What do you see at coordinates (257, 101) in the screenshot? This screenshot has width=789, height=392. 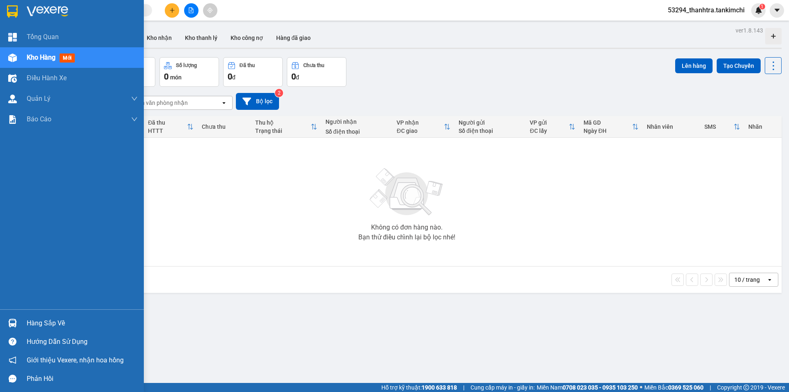 I see `button: Bộ lọc` at bounding box center [257, 101].